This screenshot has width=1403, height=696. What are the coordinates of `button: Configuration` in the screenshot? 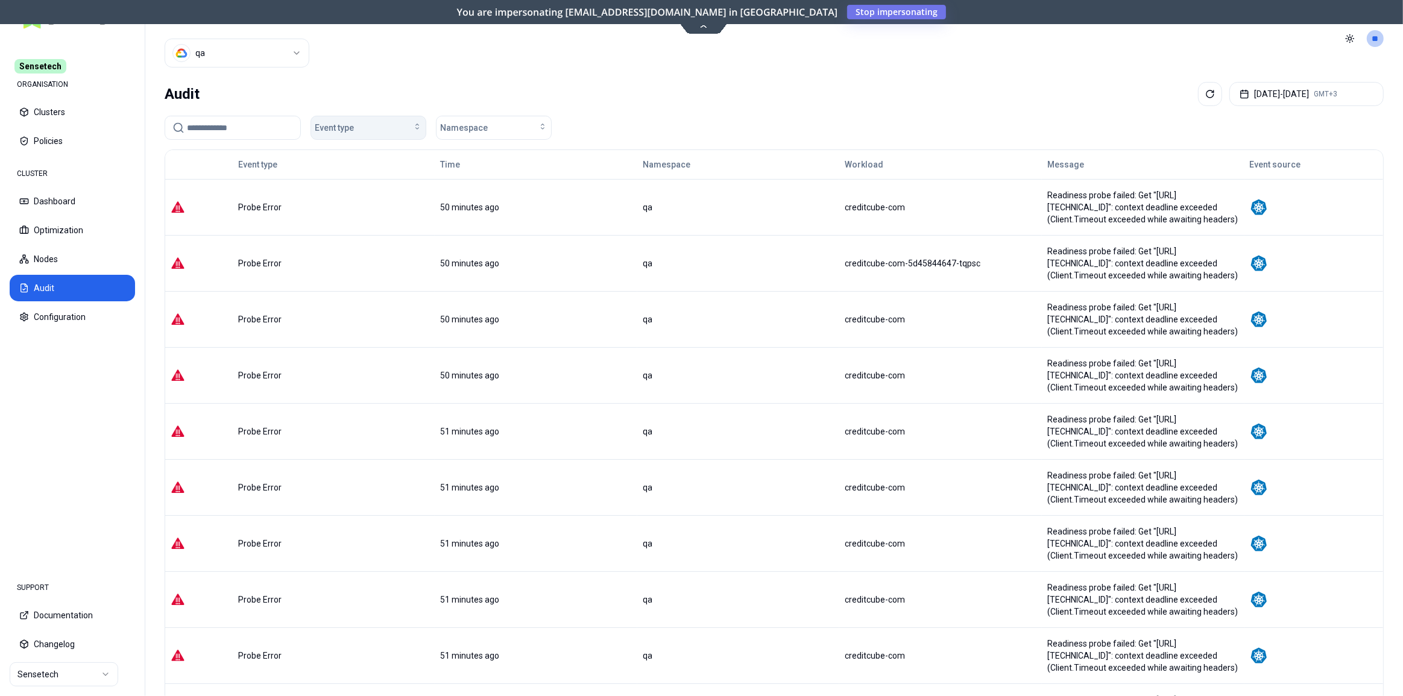 It's located at (72, 317).